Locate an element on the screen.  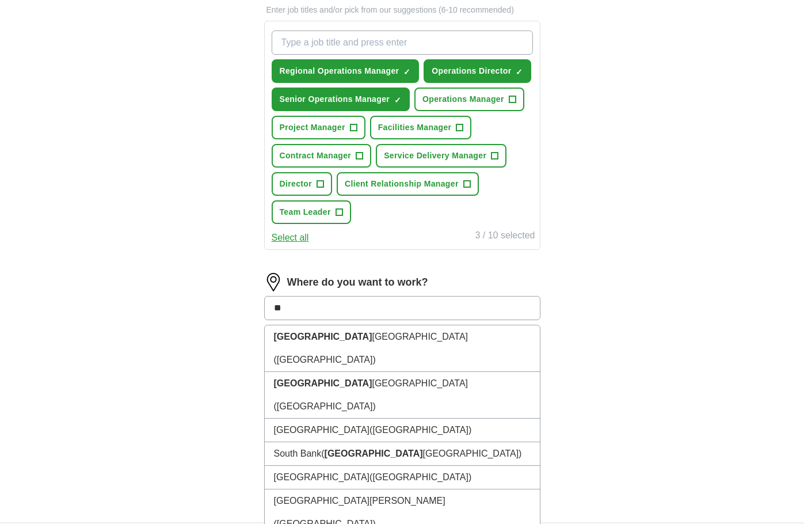
span: Team Leader is located at coordinates (305, 212).